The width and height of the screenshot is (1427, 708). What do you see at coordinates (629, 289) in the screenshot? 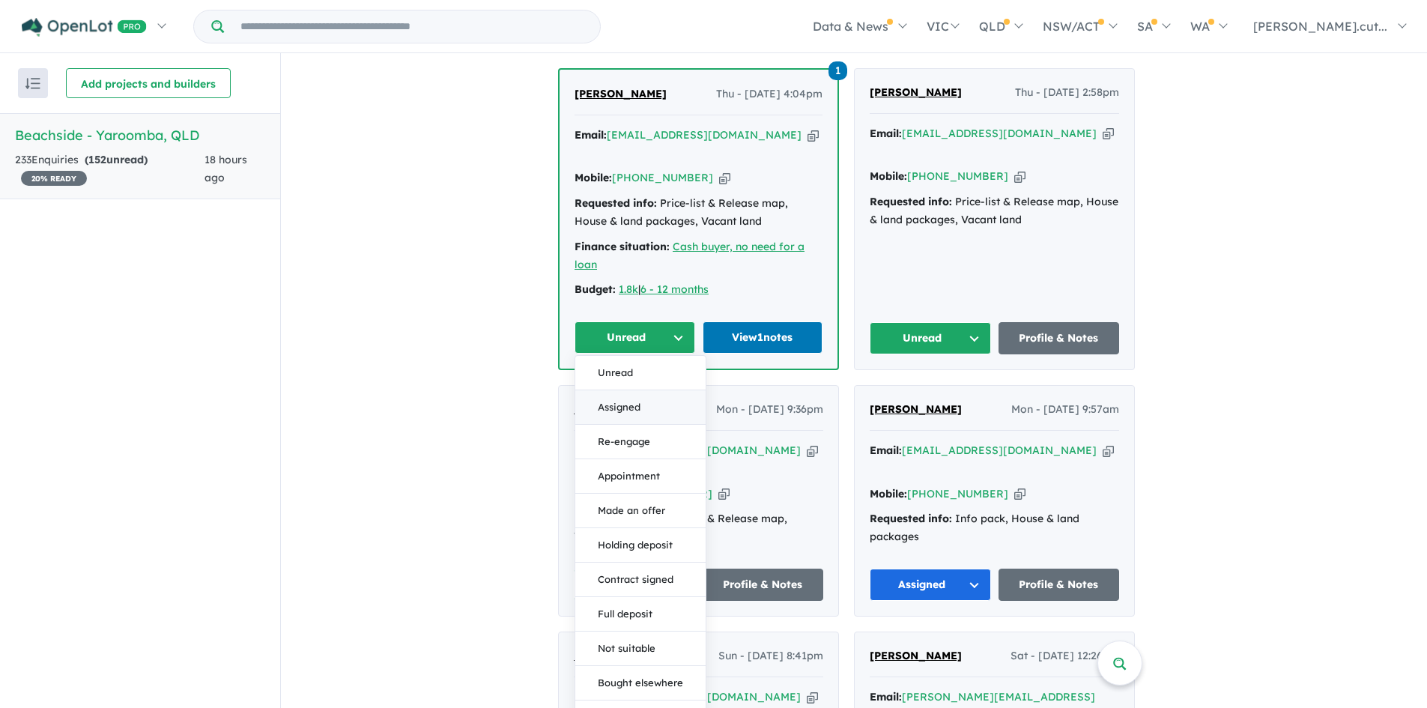
I see `a: 1.8k` at bounding box center [629, 289].